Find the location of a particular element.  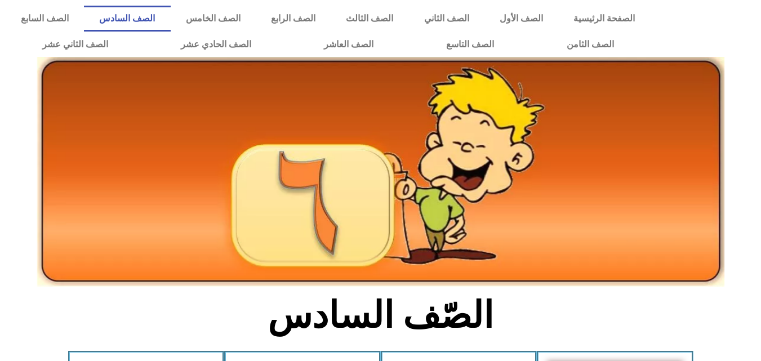

a: الصف الثالث is located at coordinates (370, 19).